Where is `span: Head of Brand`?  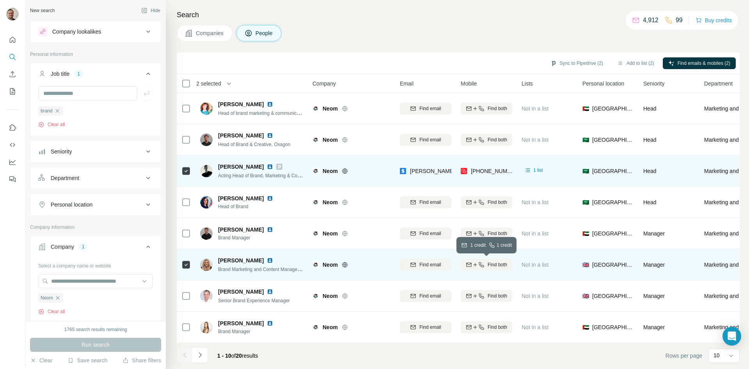 span: Head of Brand is located at coordinates (250, 206).